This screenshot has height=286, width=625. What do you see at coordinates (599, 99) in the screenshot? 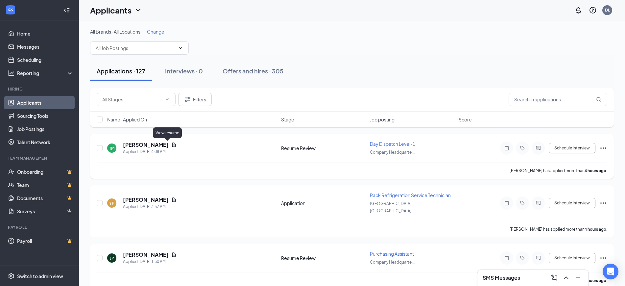
I see `svg: MagnifyingGlass` at bounding box center [599, 99].